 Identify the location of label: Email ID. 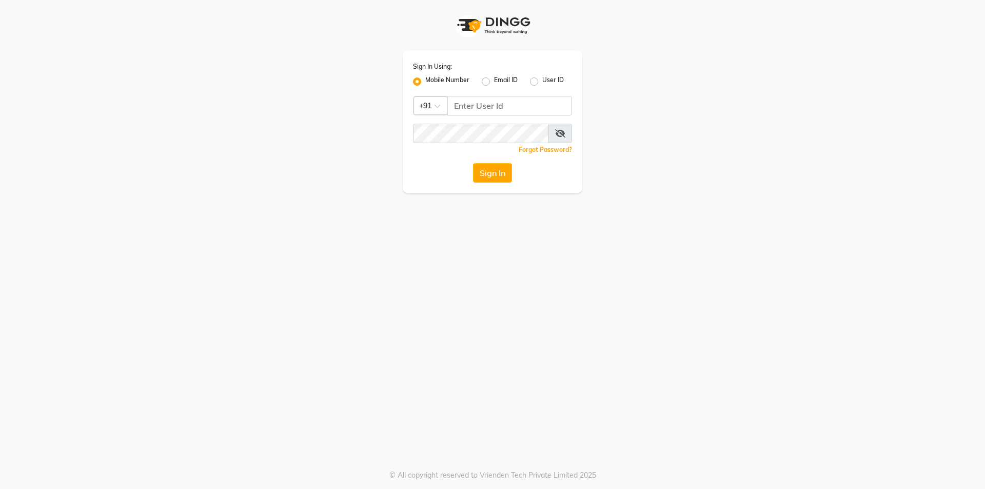
(506, 82).